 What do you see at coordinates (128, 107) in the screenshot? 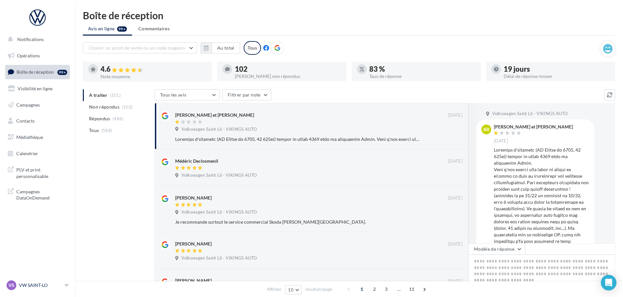
I see `span: (102)` at bounding box center [128, 107].